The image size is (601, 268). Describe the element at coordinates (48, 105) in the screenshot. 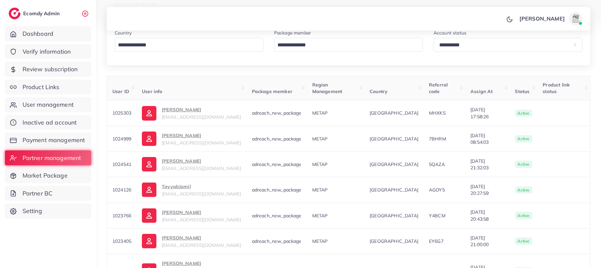

I see `span: User management` at that location.